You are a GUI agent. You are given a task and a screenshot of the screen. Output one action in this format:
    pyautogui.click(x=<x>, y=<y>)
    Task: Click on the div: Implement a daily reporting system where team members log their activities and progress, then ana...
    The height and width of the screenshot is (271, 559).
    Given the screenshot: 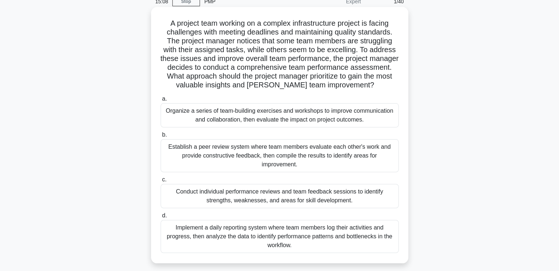 What is the action you would take?
    pyautogui.click(x=280, y=237)
    